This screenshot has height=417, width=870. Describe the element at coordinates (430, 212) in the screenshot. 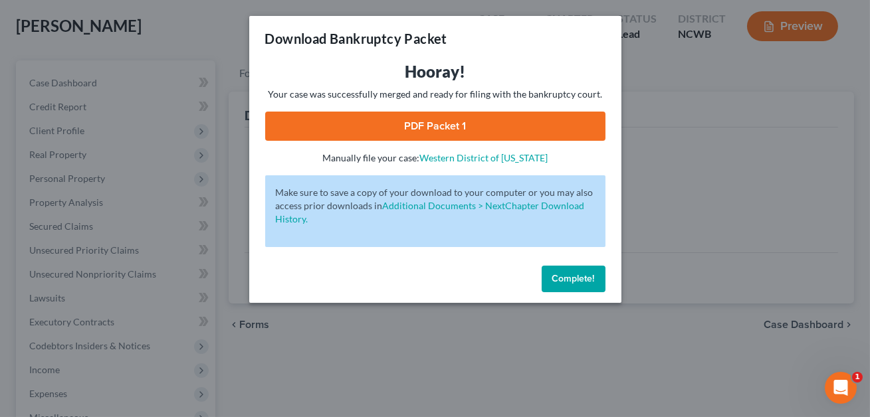

I see `a: Additional Documents > NextChapter Download History.` at that location.